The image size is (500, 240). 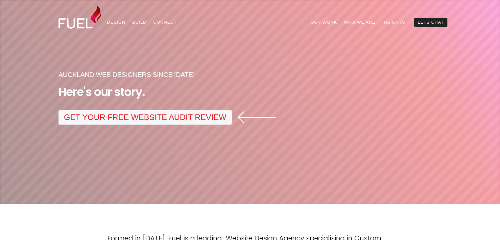 What do you see at coordinates (139, 22) in the screenshot?
I see `a: Build` at bounding box center [139, 22].